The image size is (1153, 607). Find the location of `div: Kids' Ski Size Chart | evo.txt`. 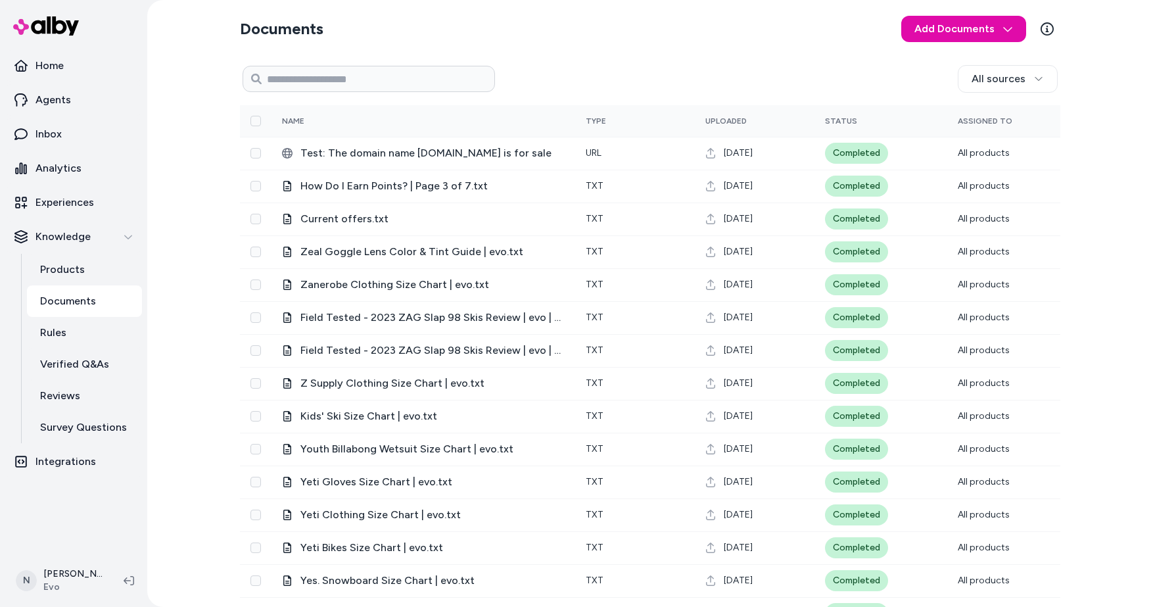

div: Kids' Ski Size Chart | evo.txt is located at coordinates (423, 416).